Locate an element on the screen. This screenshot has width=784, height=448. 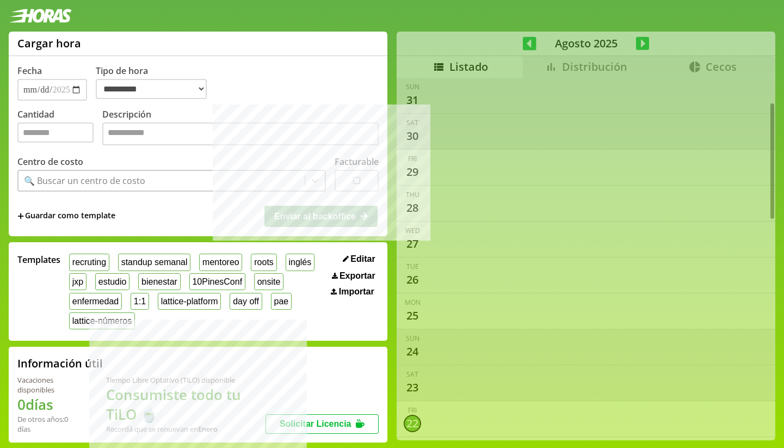
div: Tiempo Libre Optativo (TiLO) disponible is located at coordinates (186, 380).